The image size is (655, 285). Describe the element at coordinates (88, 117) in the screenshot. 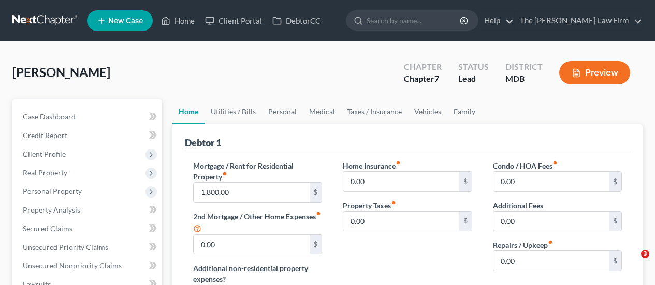

I see `a: Case Dashboard` at that location.